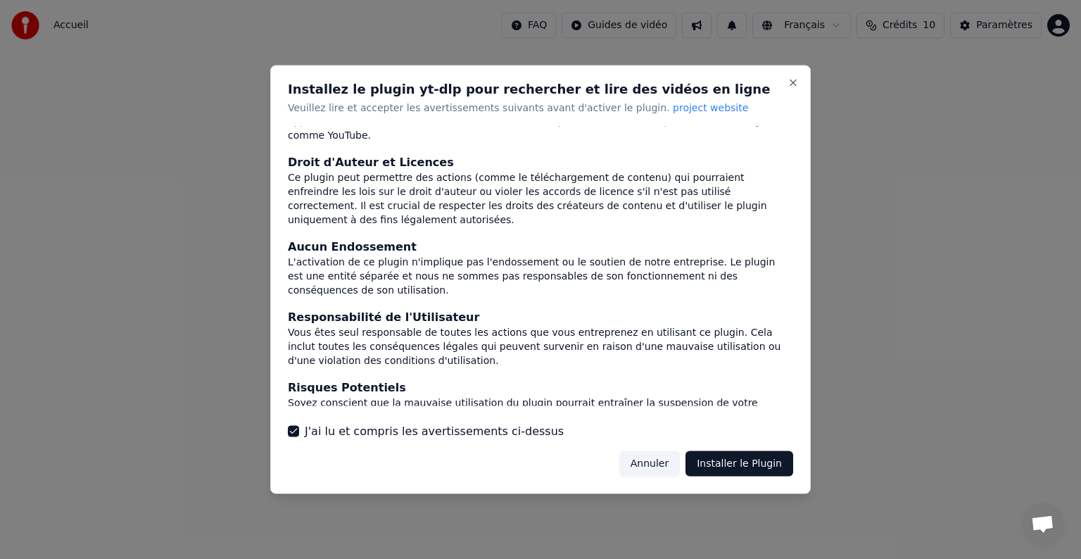 This screenshot has height=559, width=1081. I want to click on span: project website, so click(710, 108).